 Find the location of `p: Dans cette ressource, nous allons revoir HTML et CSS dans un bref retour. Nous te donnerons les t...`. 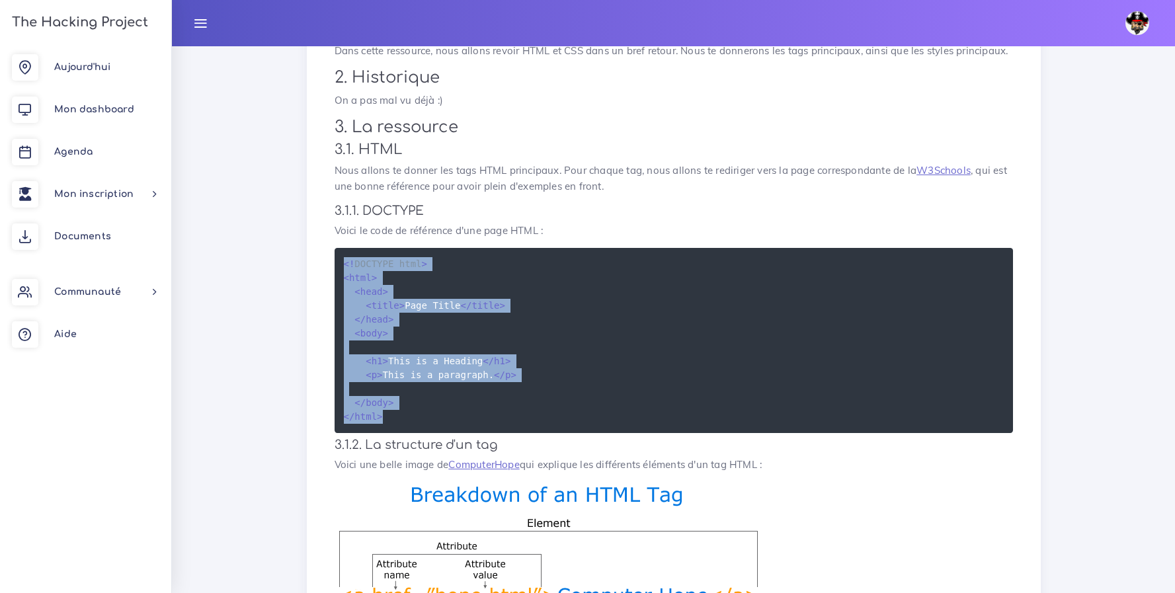

p: Dans cette ressource, nous allons revoir HTML et CSS dans un bref retour. Nous te donnerons les t... is located at coordinates (674, 51).